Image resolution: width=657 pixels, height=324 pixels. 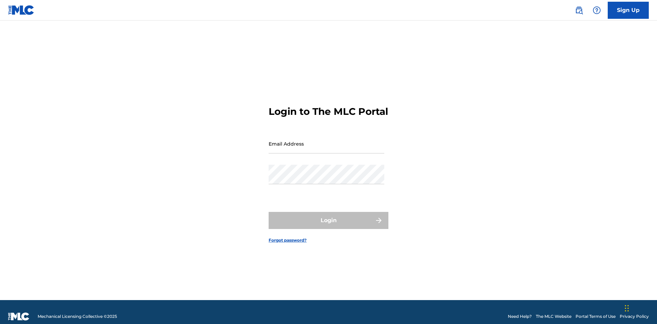 I want to click on img: help, so click(x=596, y=10).